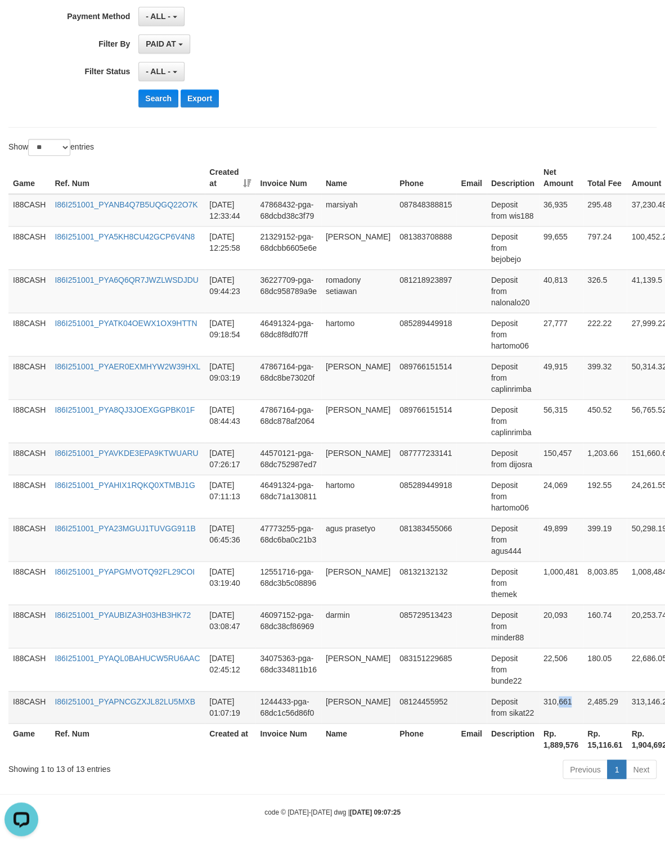 The image size is (665, 845). What do you see at coordinates (560, 739) in the screenshot?
I see `th: Rp. 1,889,576` at bounding box center [560, 739].